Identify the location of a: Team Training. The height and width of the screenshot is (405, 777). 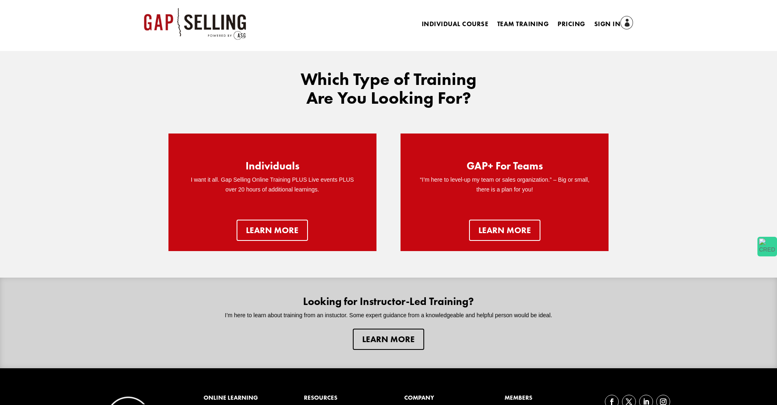
(523, 26).